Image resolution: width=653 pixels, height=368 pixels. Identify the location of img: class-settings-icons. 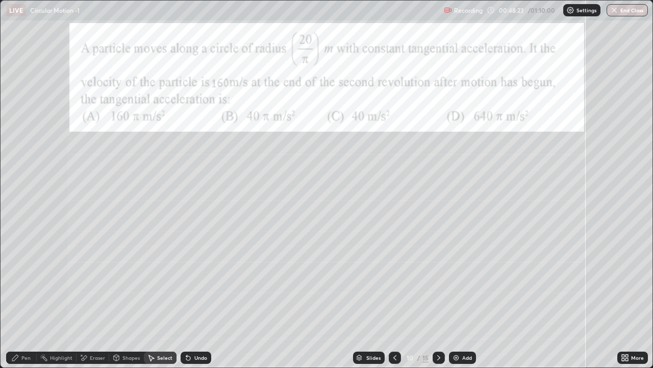
(571, 10).